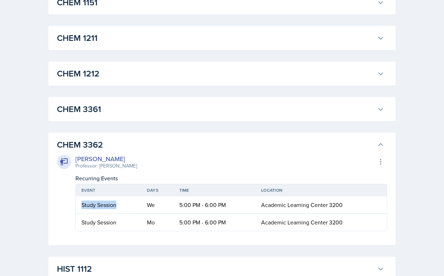  I want to click on h3: CHEM 3361, so click(216, 109).